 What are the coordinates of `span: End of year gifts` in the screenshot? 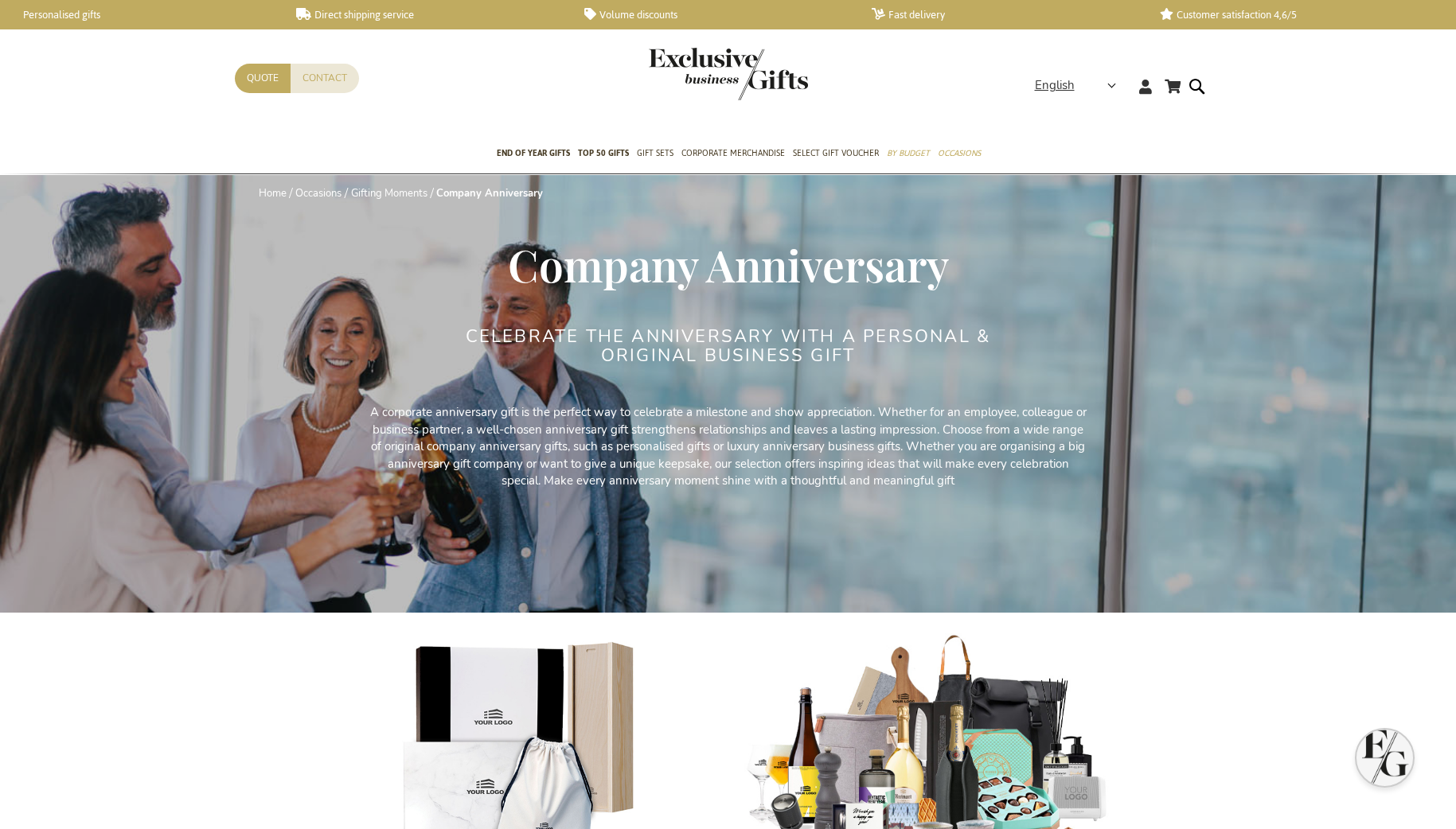 It's located at (533, 153).